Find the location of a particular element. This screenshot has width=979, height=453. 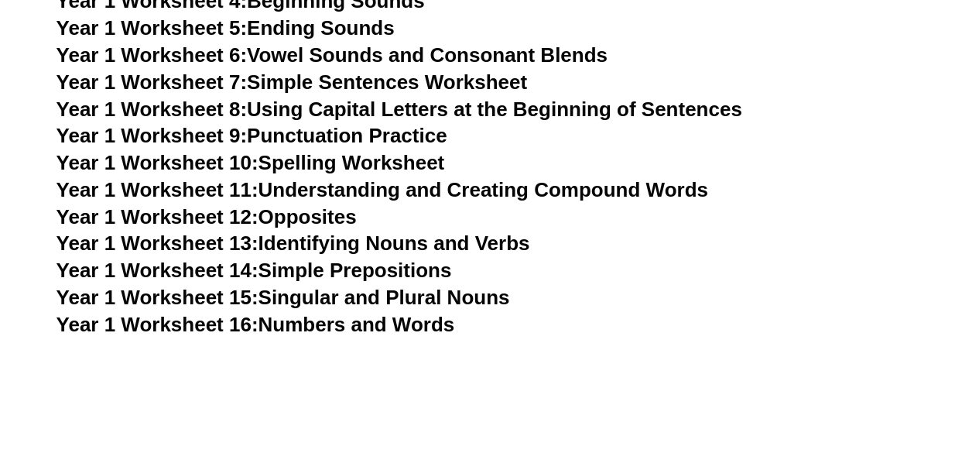

span: Year 1 Worksheet 15: is located at coordinates (157, 297).